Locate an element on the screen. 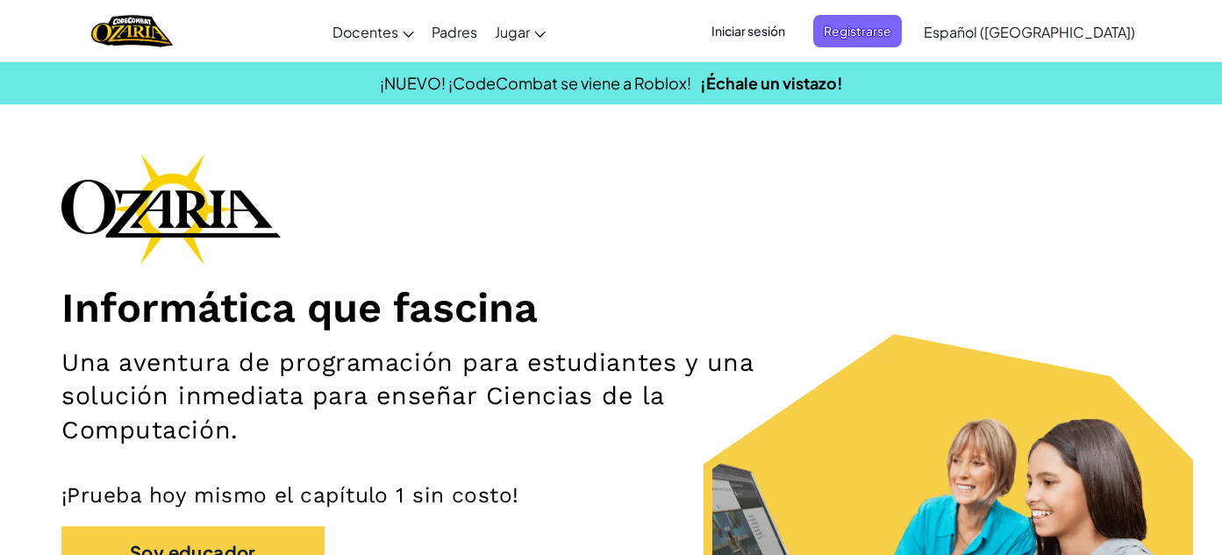 This screenshot has height=555, width=1222. h2: Una aventura de programación para estudiantes y una solución inmediata para enseñar Ciencias de l... is located at coordinates (430, 396).